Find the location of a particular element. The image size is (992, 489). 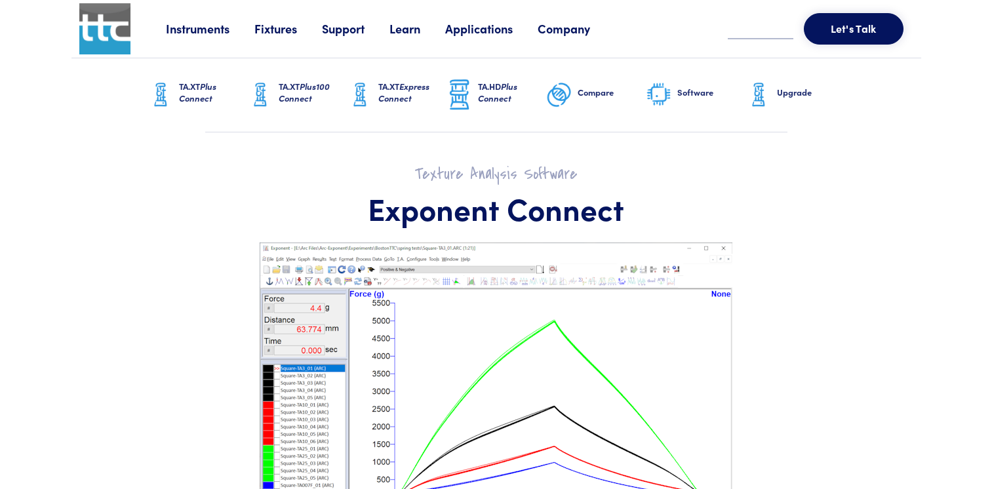

h6: Software is located at coordinates (711, 92).